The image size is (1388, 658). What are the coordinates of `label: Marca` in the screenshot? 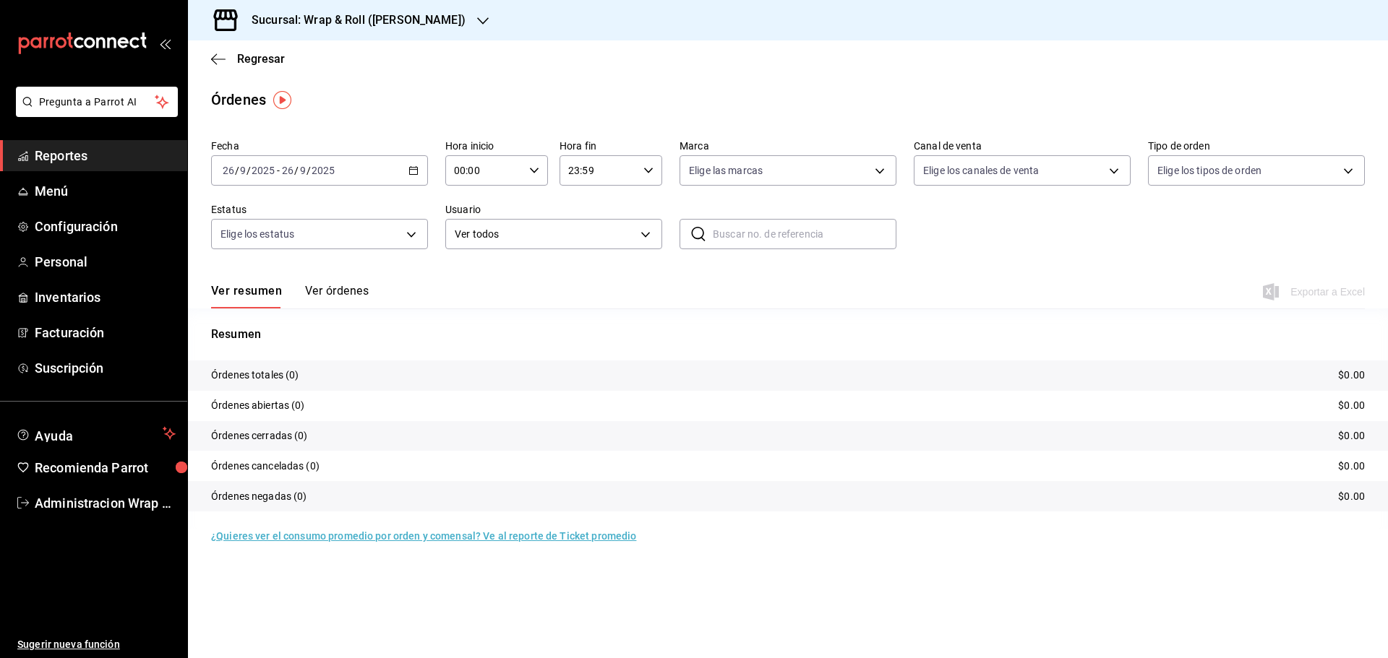 It's located at (788, 146).